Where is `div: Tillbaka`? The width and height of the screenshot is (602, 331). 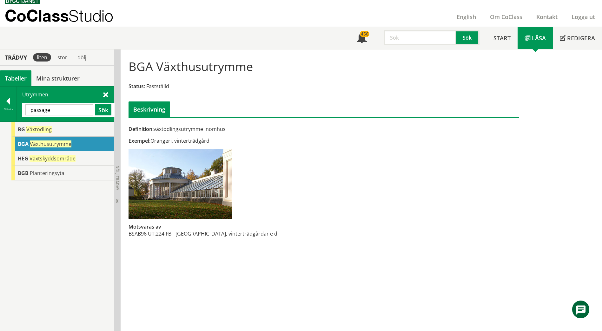 div: Tillbaka is located at coordinates (8, 109).